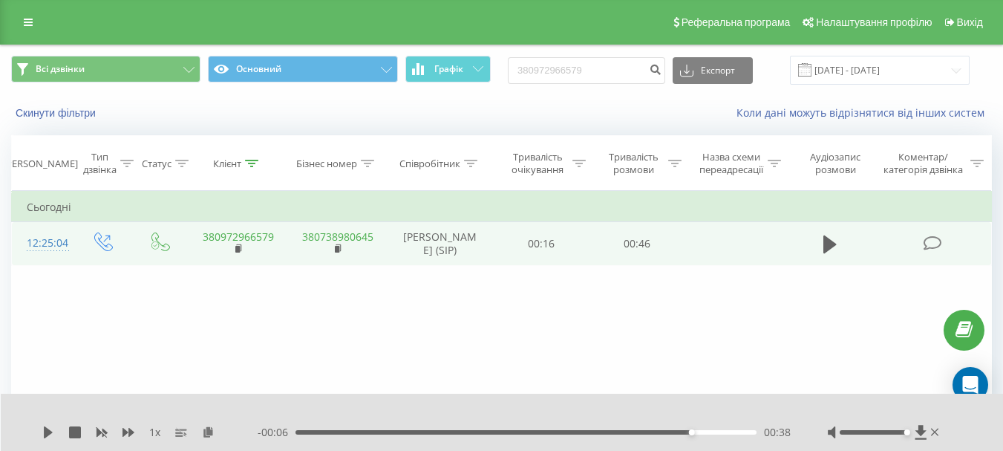  Describe the element at coordinates (302, 69) in the screenshot. I see `button: Основний` at that location.